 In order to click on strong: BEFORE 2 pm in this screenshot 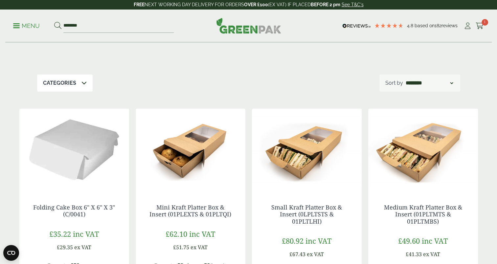, I will do `click(326, 5)`.